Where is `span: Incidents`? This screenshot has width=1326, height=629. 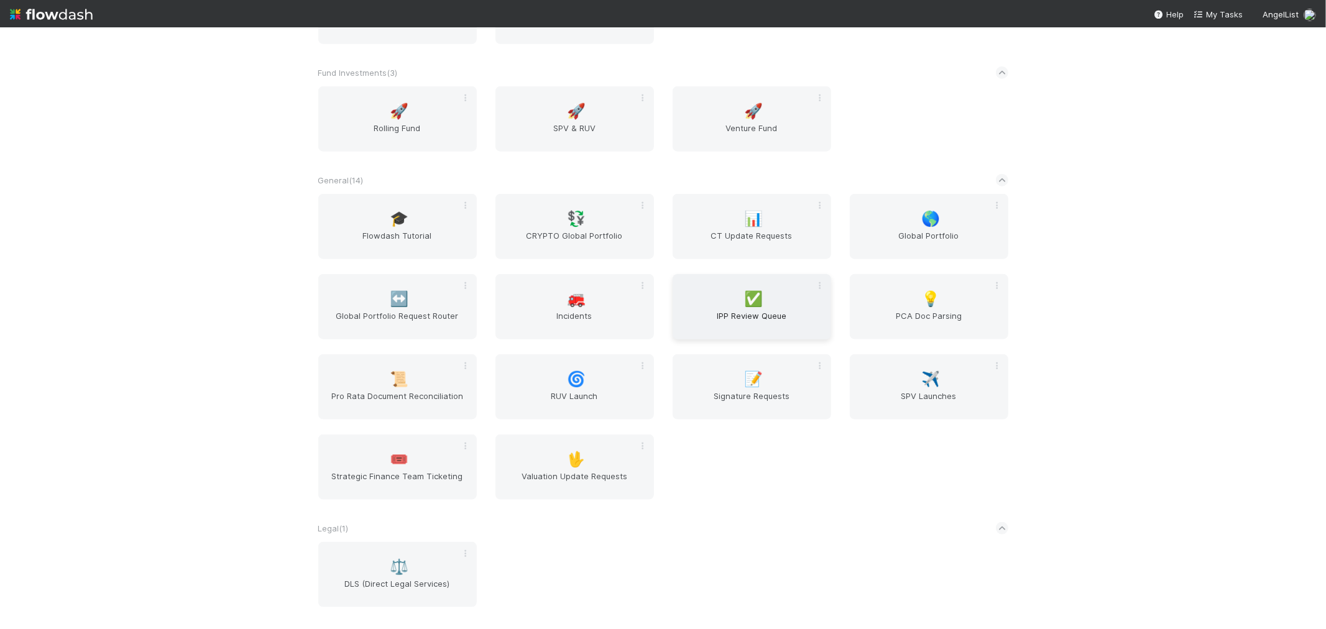 span: Incidents is located at coordinates (574, 322).